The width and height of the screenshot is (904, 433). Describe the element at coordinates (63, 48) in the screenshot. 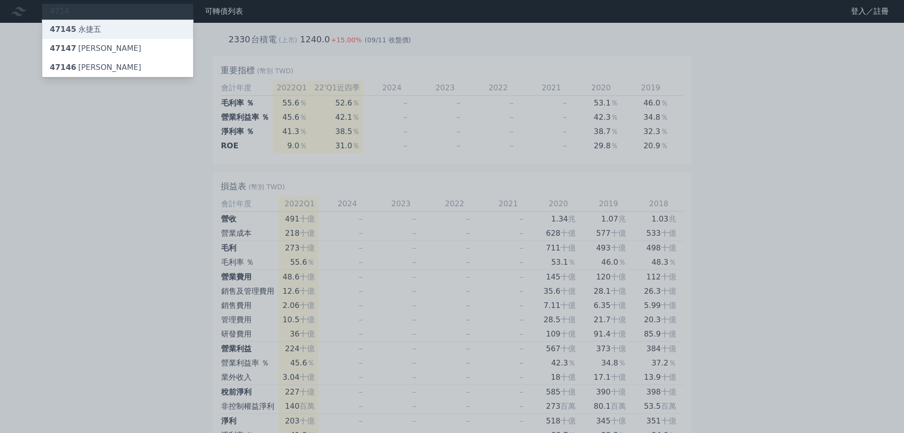

I see `span: 47147` at that location.